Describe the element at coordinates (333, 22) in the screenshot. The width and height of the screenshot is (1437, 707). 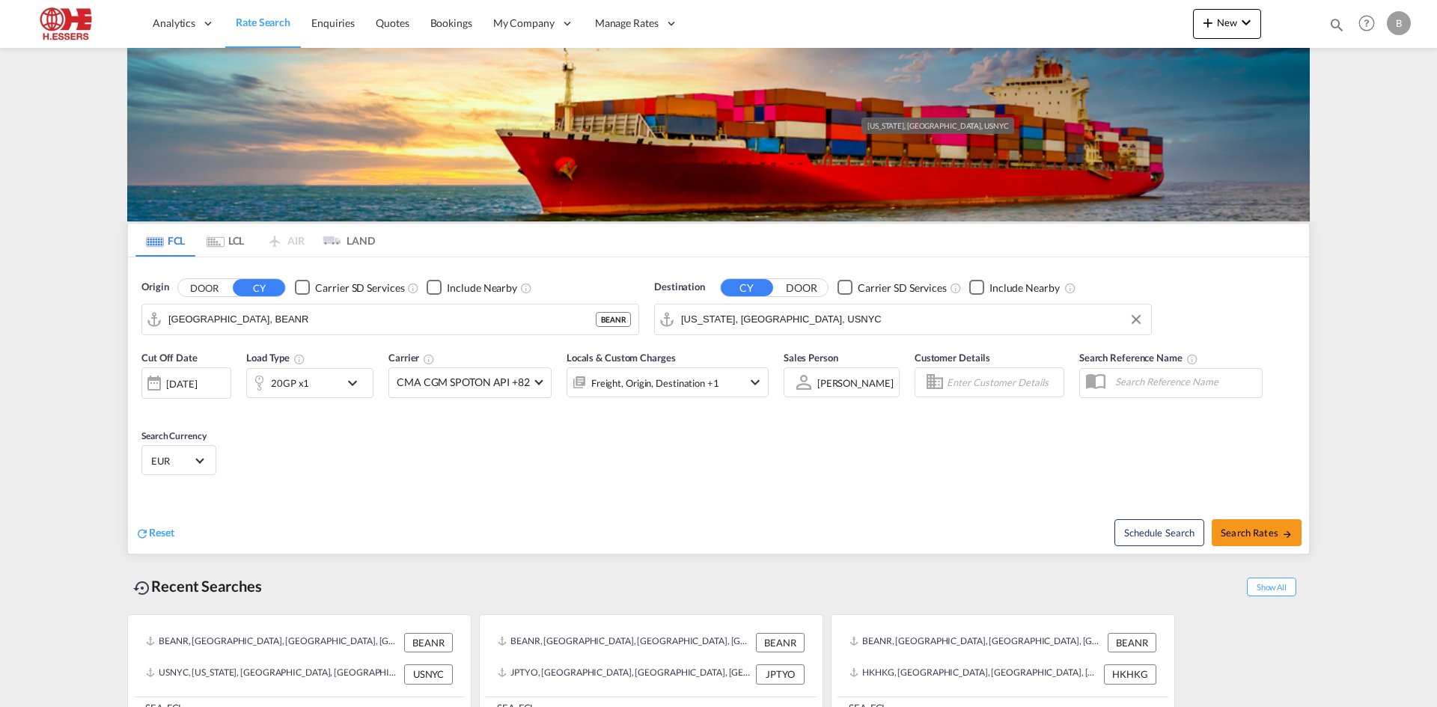
I see `span: Enquiries` at that location.